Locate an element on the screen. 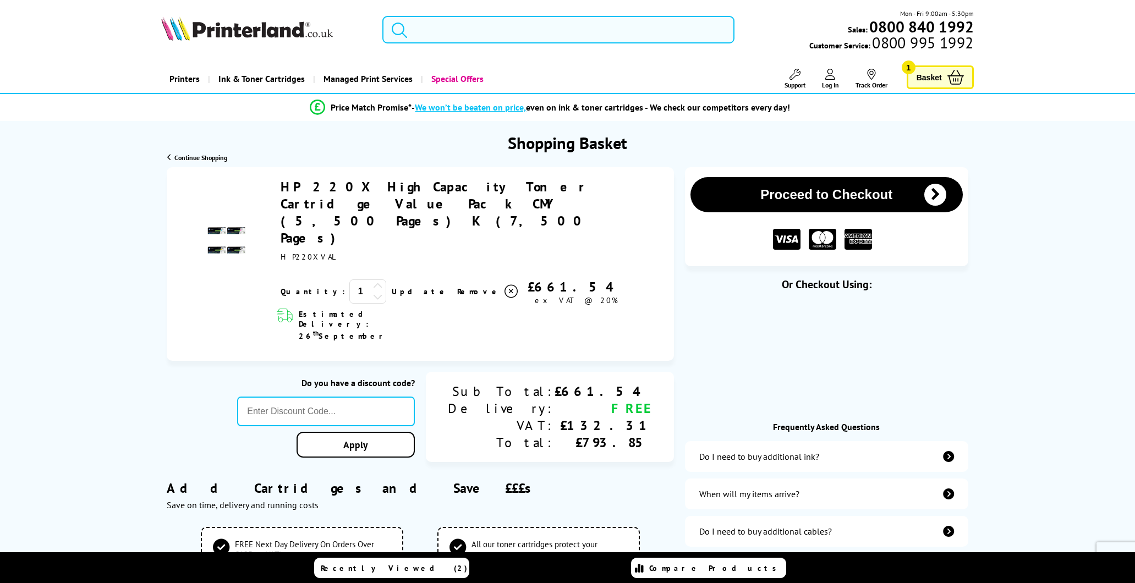 Image resolution: width=1135 pixels, height=583 pixels. a: additional-cables is located at coordinates (826, 532).